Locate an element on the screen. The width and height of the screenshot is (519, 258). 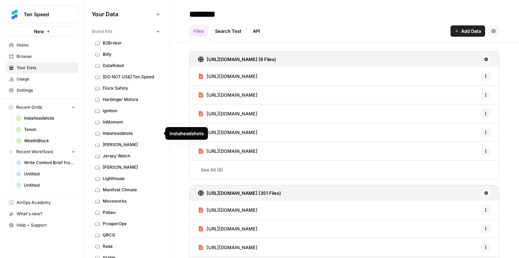
a: Your Data is located at coordinates (42, 68).